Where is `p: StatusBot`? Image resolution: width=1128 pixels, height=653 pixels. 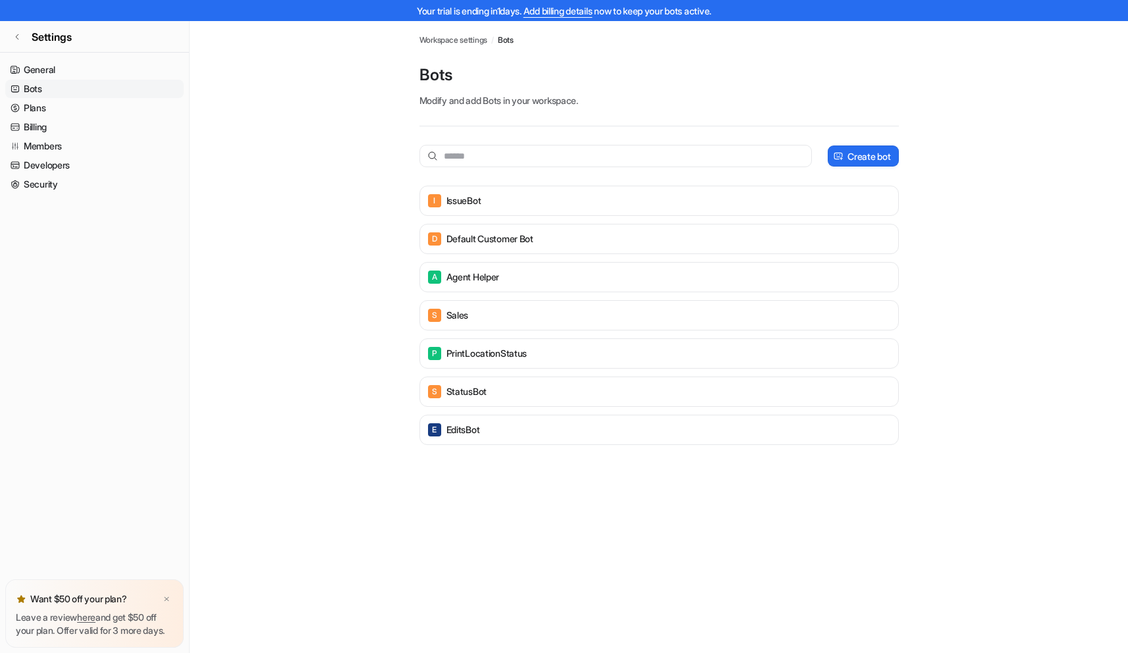 p: StatusBot is located at coordinates (466, 392).